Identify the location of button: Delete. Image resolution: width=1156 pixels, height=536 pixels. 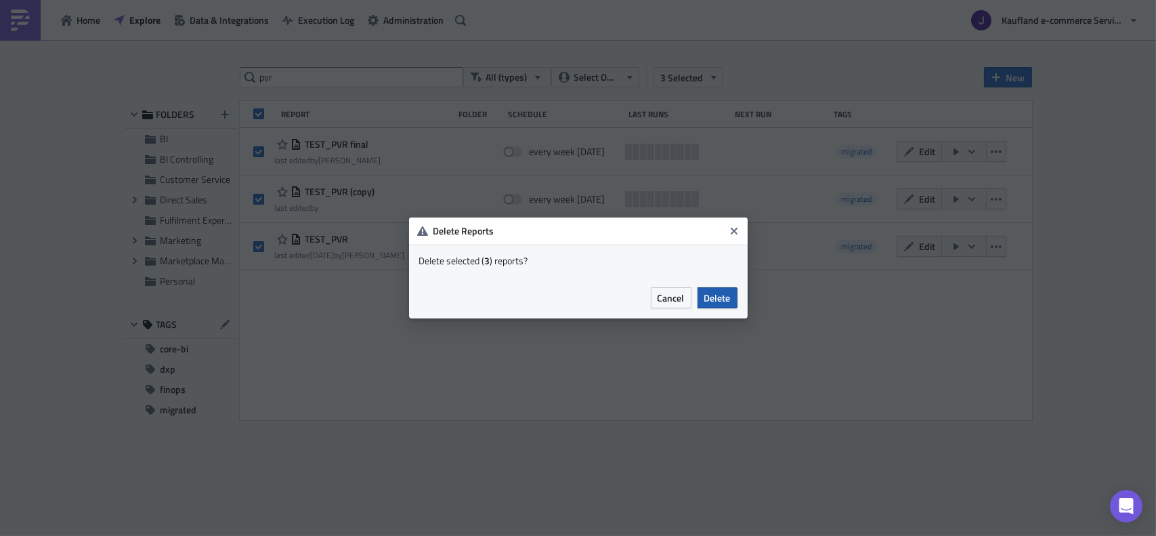
(717, 297).